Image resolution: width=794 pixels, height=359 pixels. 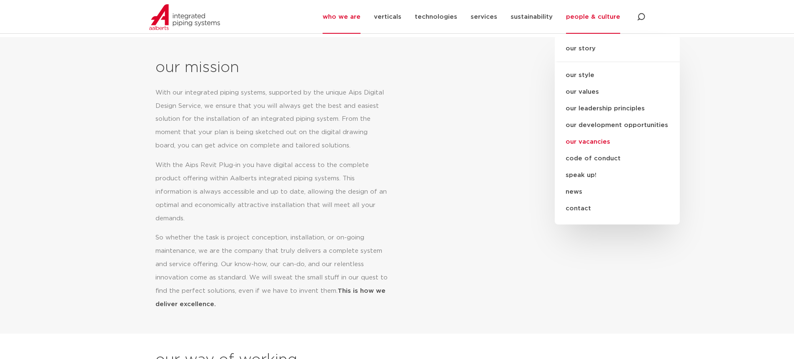 What do you see at coordinates (617, 175) in the screenshot?
I see `a: speak up!` at bounding box center [617, 175].